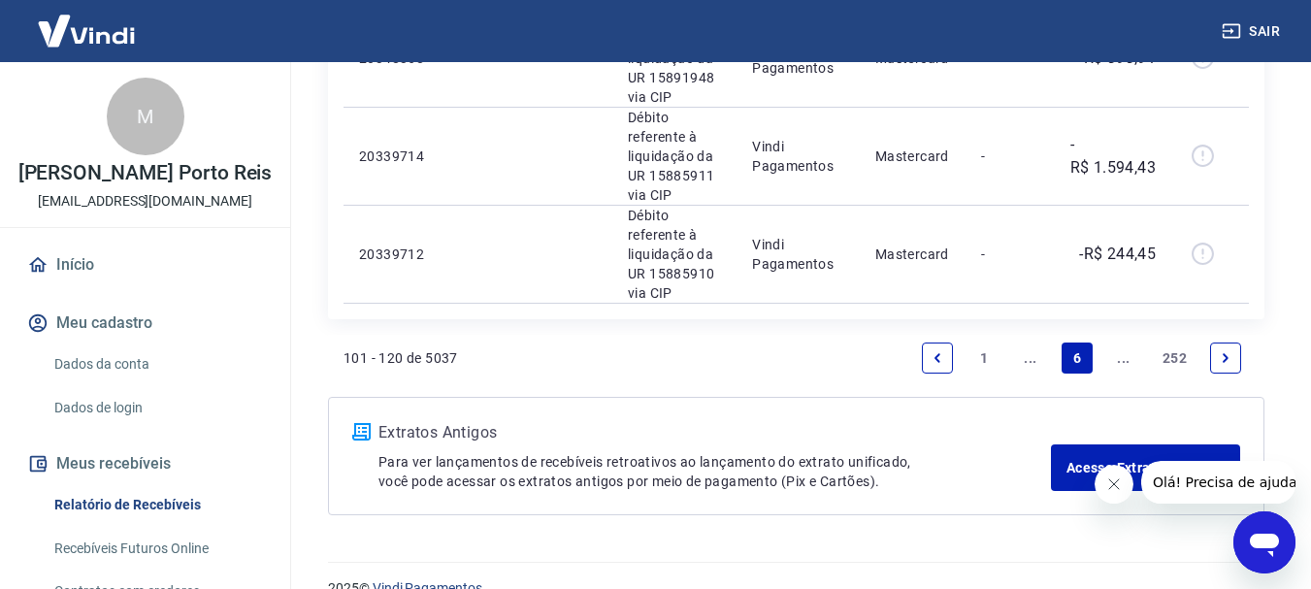  Describe the element at coordinates (145, 464) in the screenshot. I see `button: Meus recebíveis` at that location.